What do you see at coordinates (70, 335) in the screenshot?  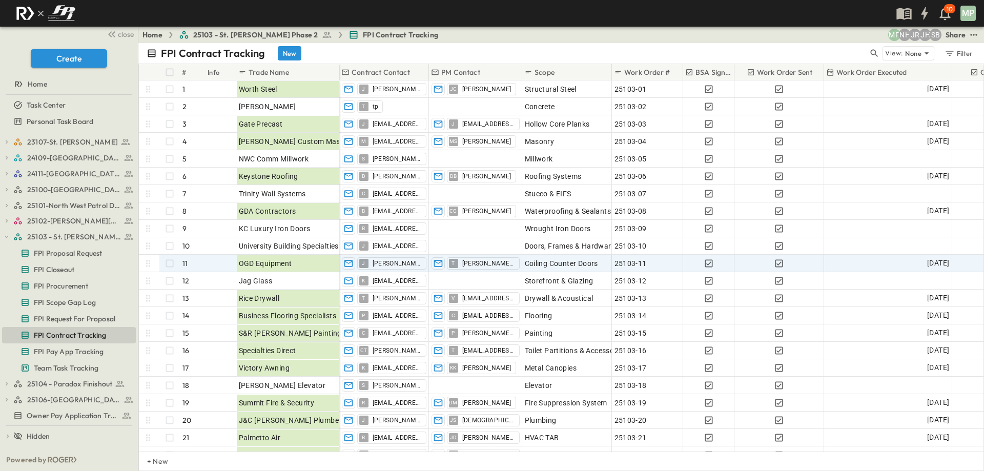 I see `span: FPI Contract Tracking` at bounding box center [70, 335].